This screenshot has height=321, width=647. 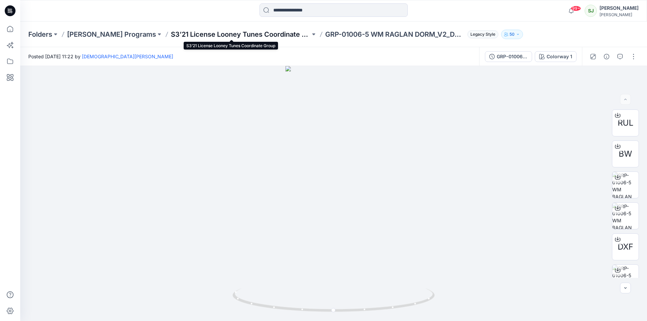 I want to click on span: Legacy Style, so click(x=483, y=34).